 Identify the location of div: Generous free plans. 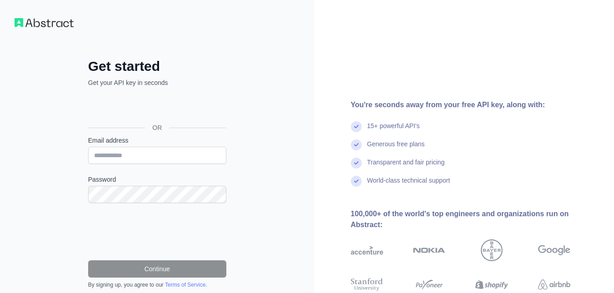
(396, 149).